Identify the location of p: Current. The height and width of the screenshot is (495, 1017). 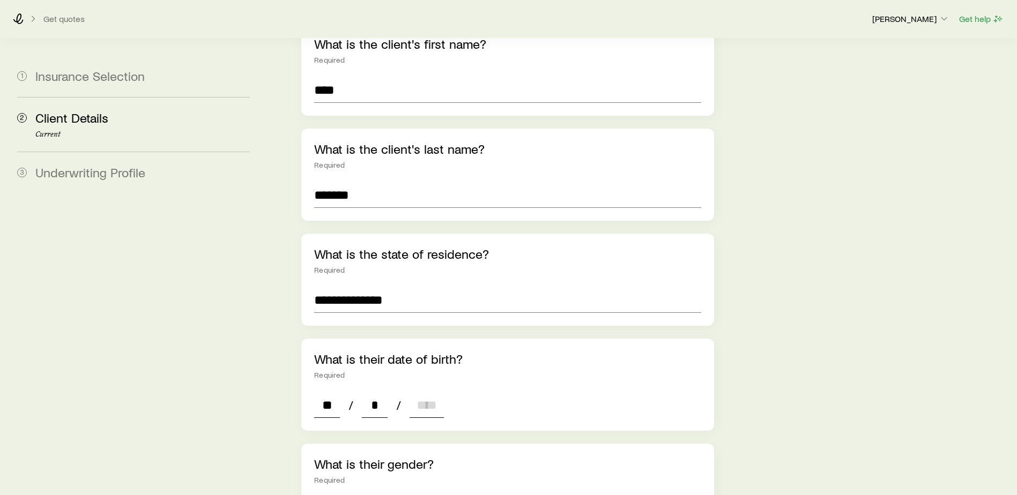
(143, 135).